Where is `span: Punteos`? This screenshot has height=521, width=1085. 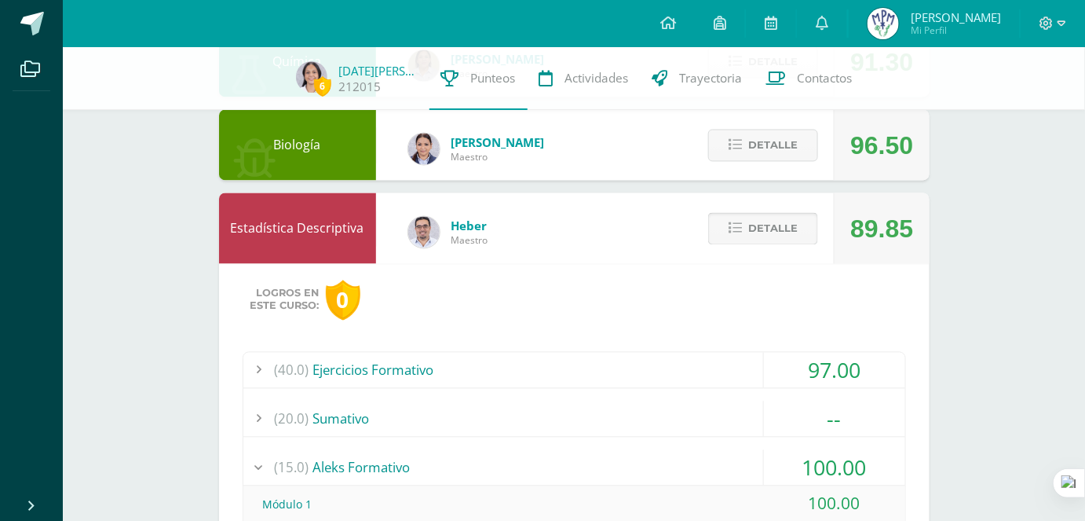
span: Punteos is located at coordinates (493, 78).